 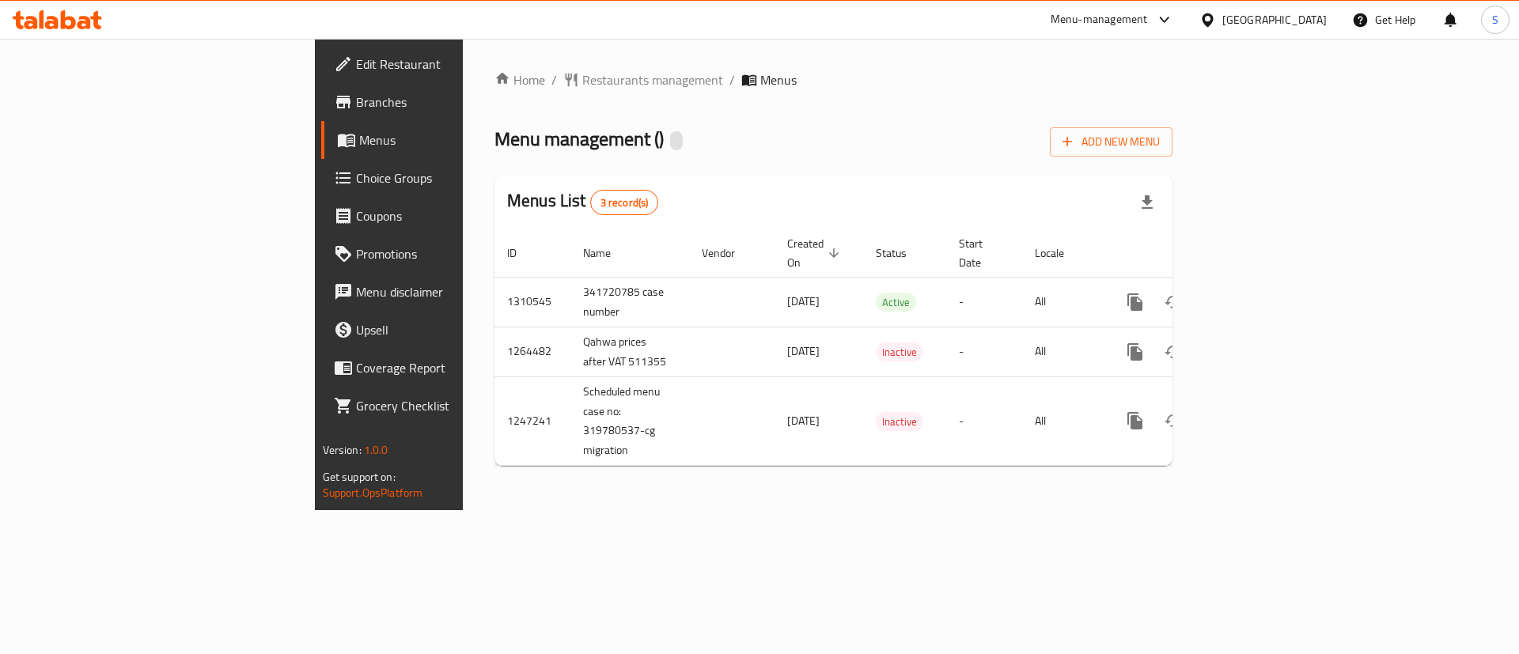 I want to click on span: Restaurants management, so click(x=653, y=80).